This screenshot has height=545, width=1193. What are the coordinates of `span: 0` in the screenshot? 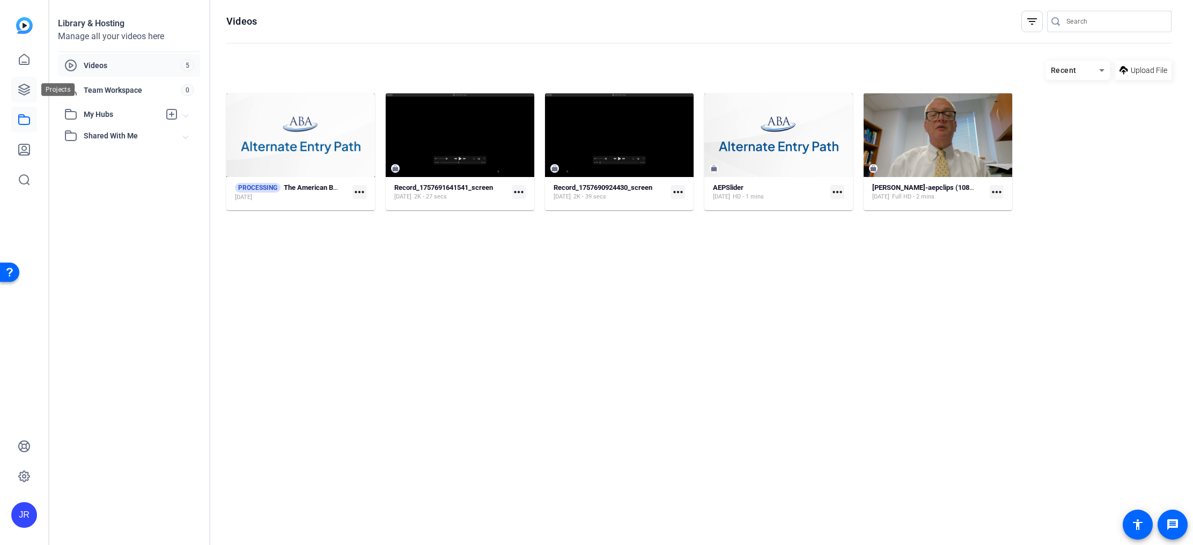 It's located at (187, 90).